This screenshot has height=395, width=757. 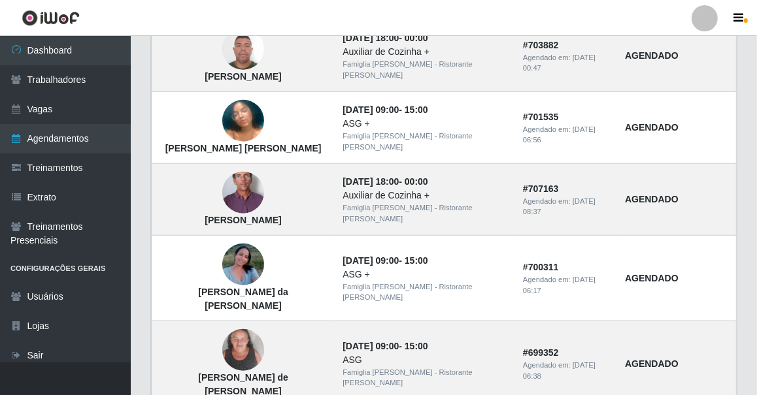 I want to click on strong: # 703882, so click(x=541, y=45).